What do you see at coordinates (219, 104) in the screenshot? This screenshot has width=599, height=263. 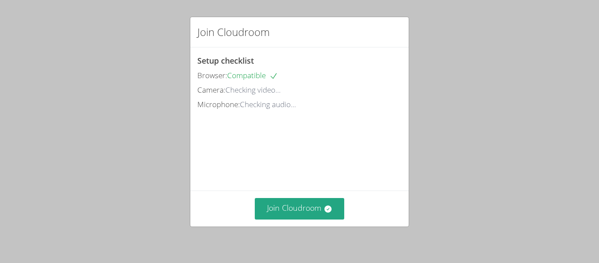 I see `span: Microphone:` at bounding box center [219, 104].